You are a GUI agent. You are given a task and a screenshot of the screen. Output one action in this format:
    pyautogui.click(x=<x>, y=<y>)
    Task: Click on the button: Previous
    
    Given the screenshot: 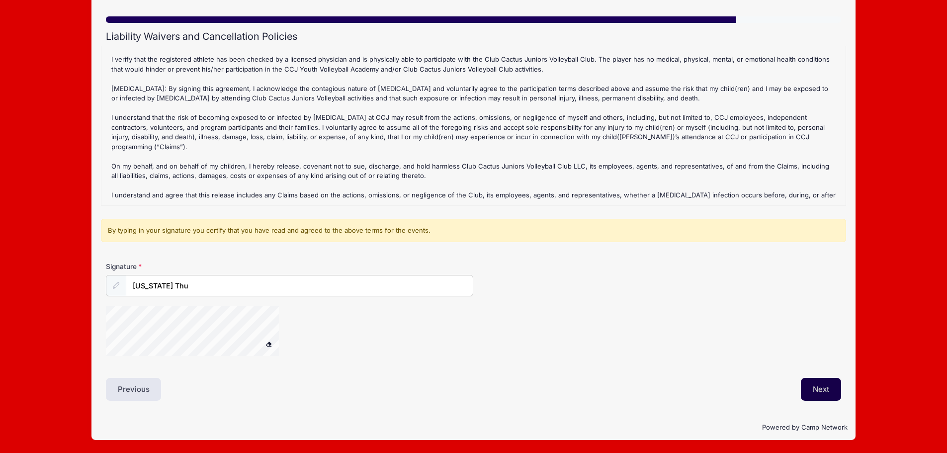 What is the action you would take?
    pyautogui.click(x=134, y=389)
    